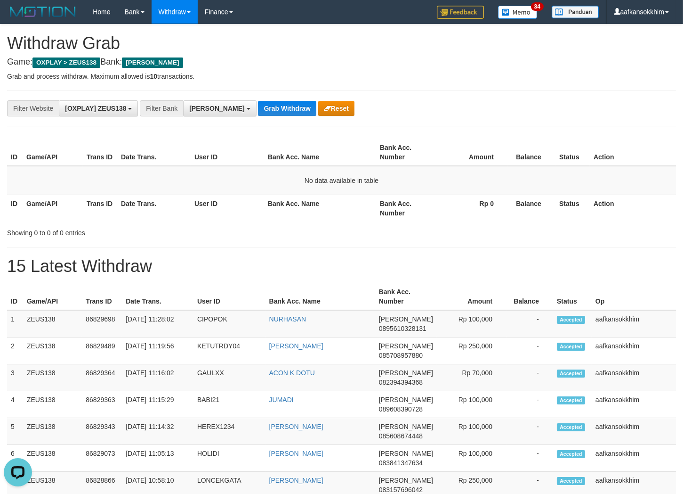  Describe the element at coordinates (336, 108) in the screenshot. I see `button: Reset` at that location.